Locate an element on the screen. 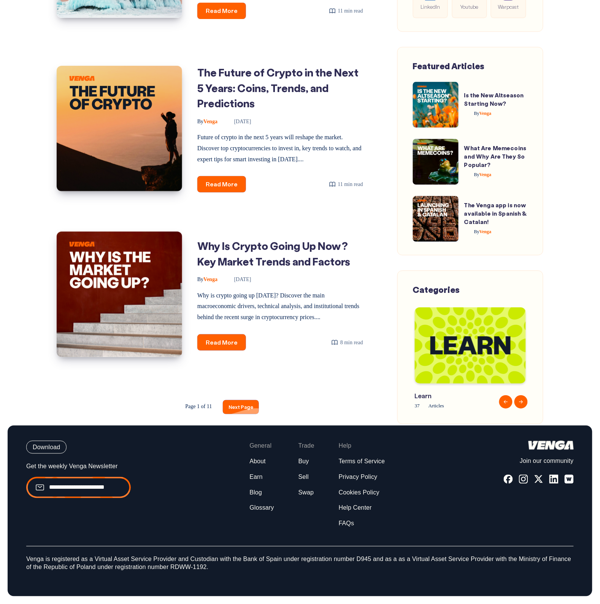  p: Venga is registered as a Virtual Asset Service Provider and Custodian with the Bank of Spain unde... is located at coordinates (300, 558).